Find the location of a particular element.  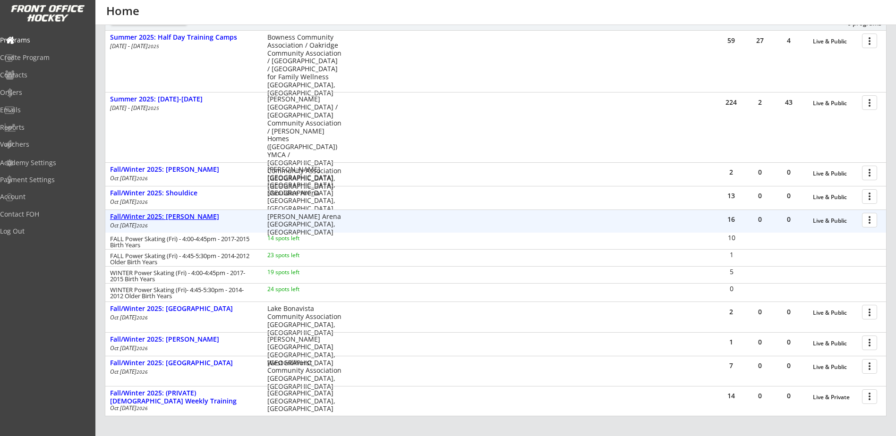

div: 19 spots left is located at coordinates (297, 272).